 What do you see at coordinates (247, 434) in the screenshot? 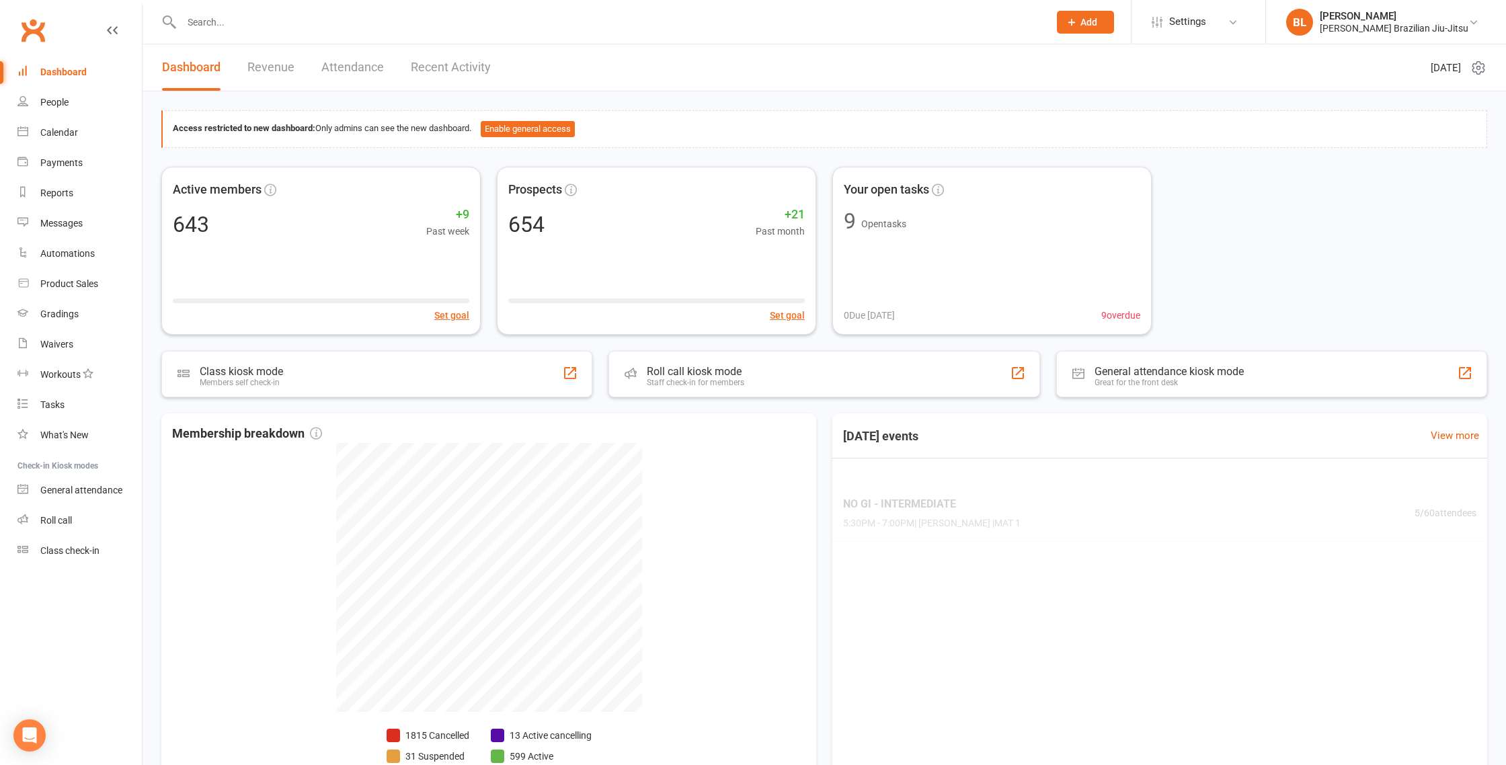
I see `span: Membership breakdown` at bounding box center [247, 434].